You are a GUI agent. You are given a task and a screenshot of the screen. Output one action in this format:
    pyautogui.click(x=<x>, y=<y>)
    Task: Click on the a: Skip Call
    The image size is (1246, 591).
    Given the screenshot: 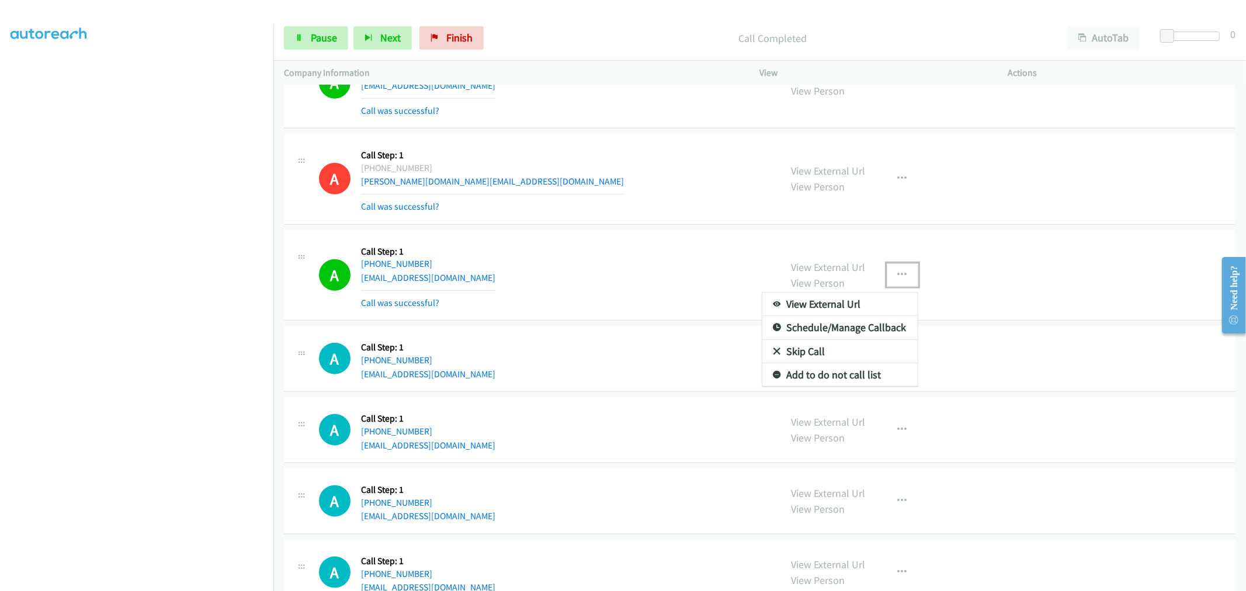 What is the action you would take?
    pyautogui.click(x=840, y=352)
    